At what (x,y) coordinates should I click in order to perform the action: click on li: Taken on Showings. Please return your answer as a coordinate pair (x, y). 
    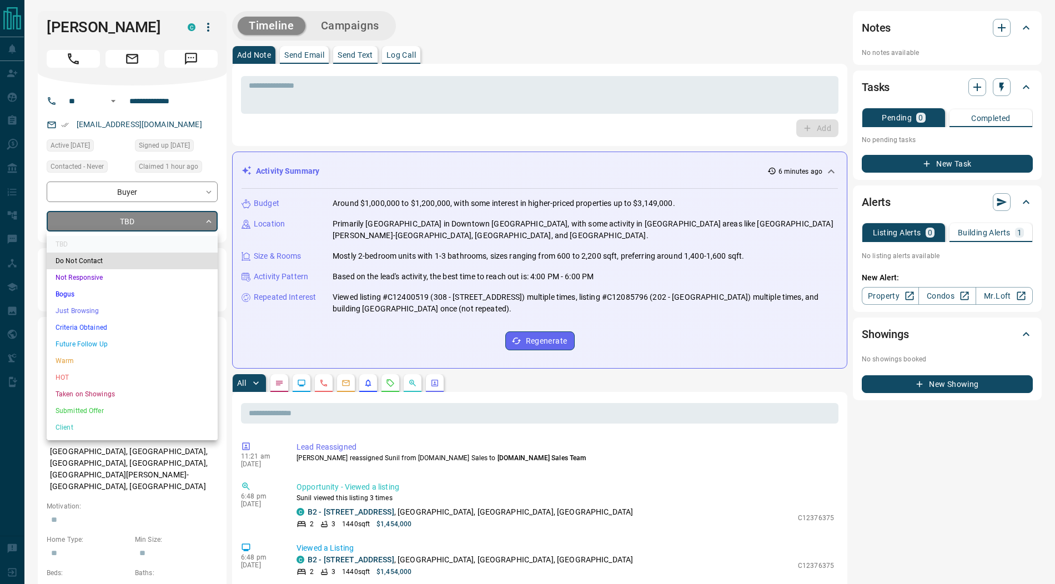
    Looking at the image, I should click on (132, 394).